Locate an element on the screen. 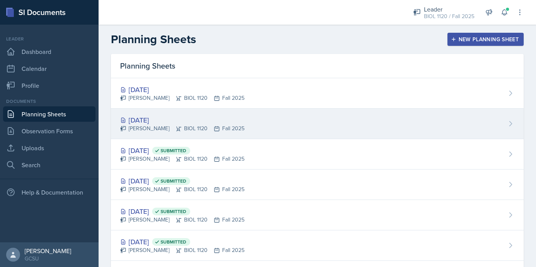 The width and height of the screenshot is (536, 267). a: Uploads is located at coordinates (49, 148).